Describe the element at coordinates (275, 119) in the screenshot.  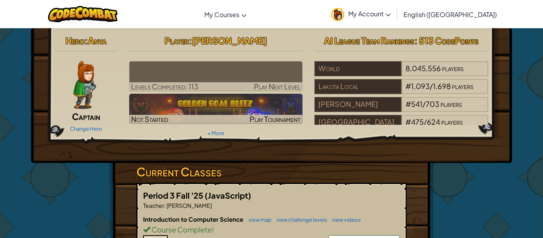
I see `span: Play Tournament` at that location.